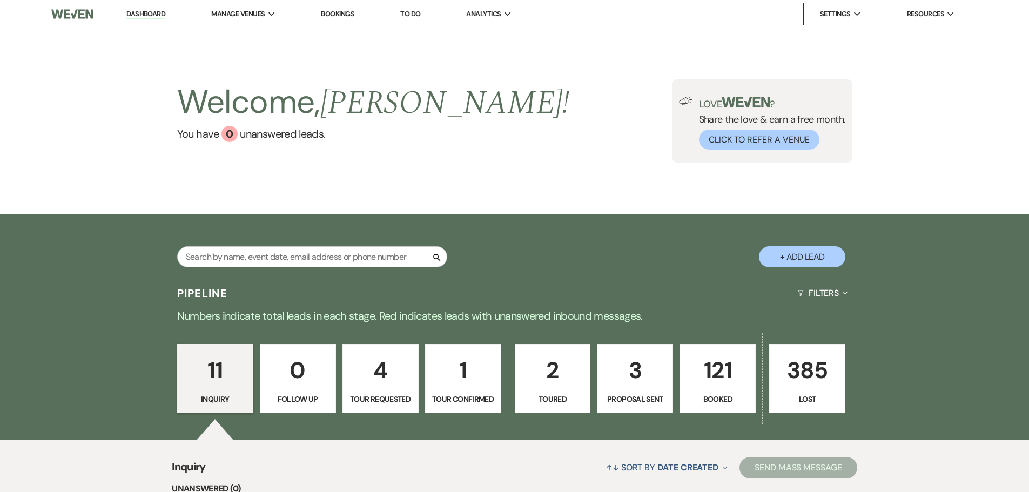  What do you see at coordinates (463, 399) in the screenshot?
I see `p: Tour Confirmed` at bounding box center [463, 399].